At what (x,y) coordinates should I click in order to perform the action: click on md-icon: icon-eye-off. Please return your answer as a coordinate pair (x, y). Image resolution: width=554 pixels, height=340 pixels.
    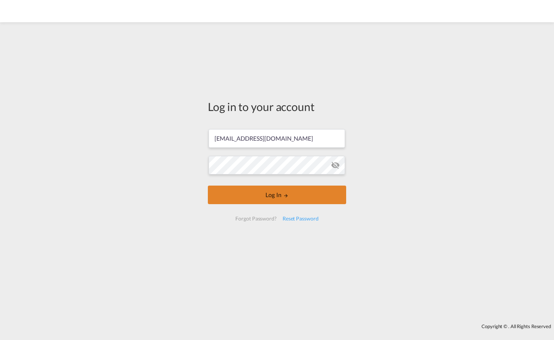
    Looking at the image, I should click on (335, 165).